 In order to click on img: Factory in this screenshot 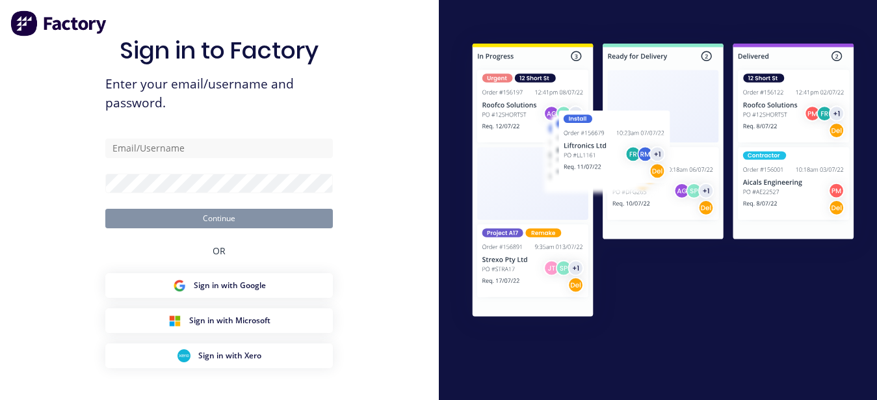, I will do `click(59, 23)`.